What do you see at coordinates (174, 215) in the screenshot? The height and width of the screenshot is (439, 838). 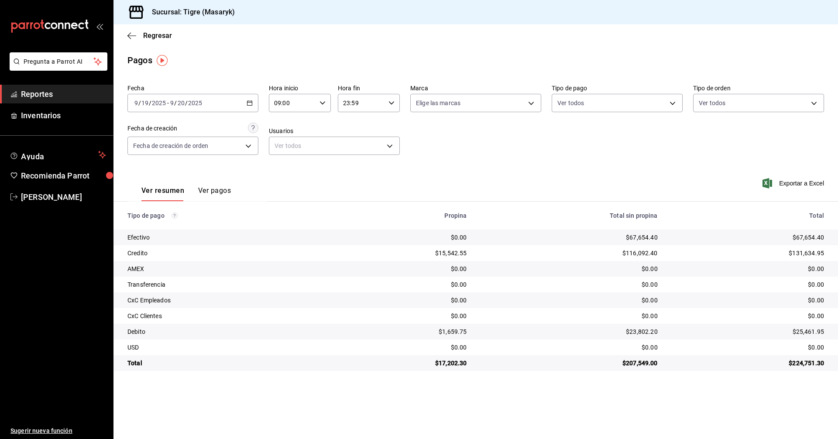 I see `svg: Los pagos realizados con Pay y otras terminales son montos brutos.` at bounding box center [174, 215].